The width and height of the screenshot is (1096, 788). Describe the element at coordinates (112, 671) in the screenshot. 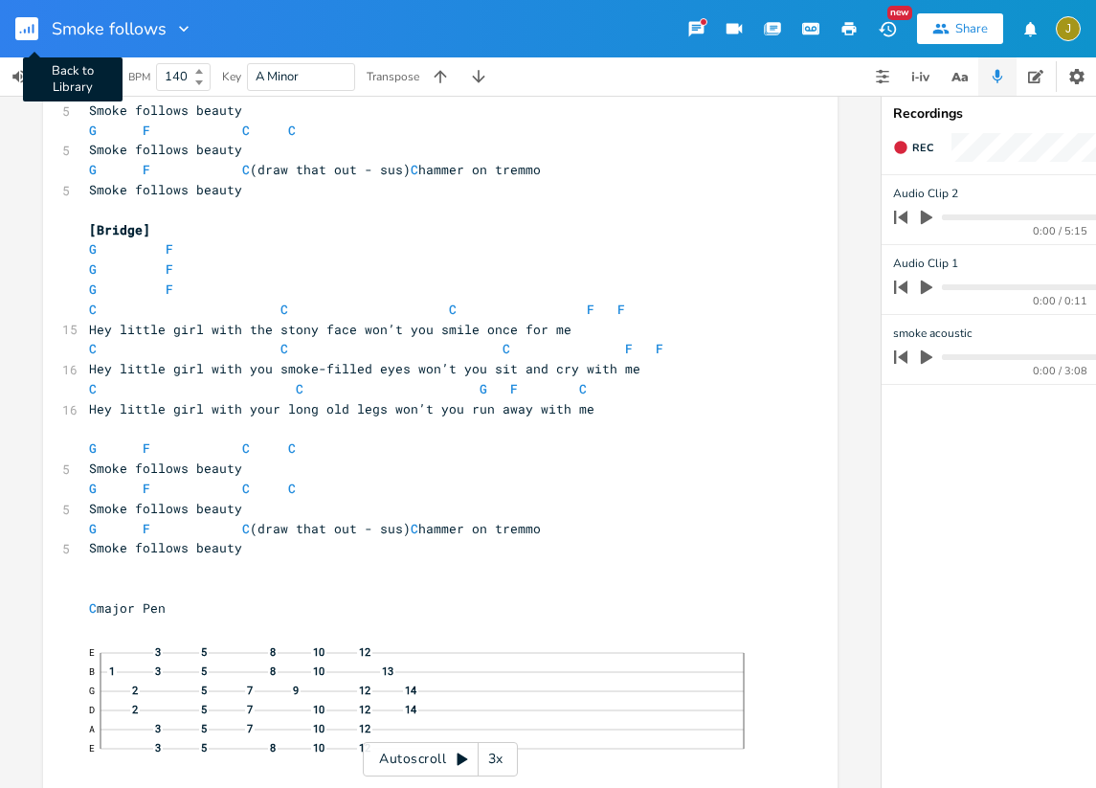

I see `span: 1` at that location.